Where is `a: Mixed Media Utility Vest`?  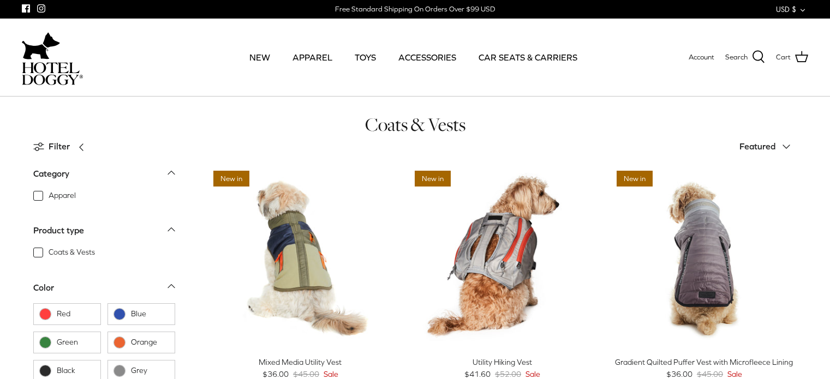
a: Mixed Media Utility Vest is located at coordinates (301, 258).